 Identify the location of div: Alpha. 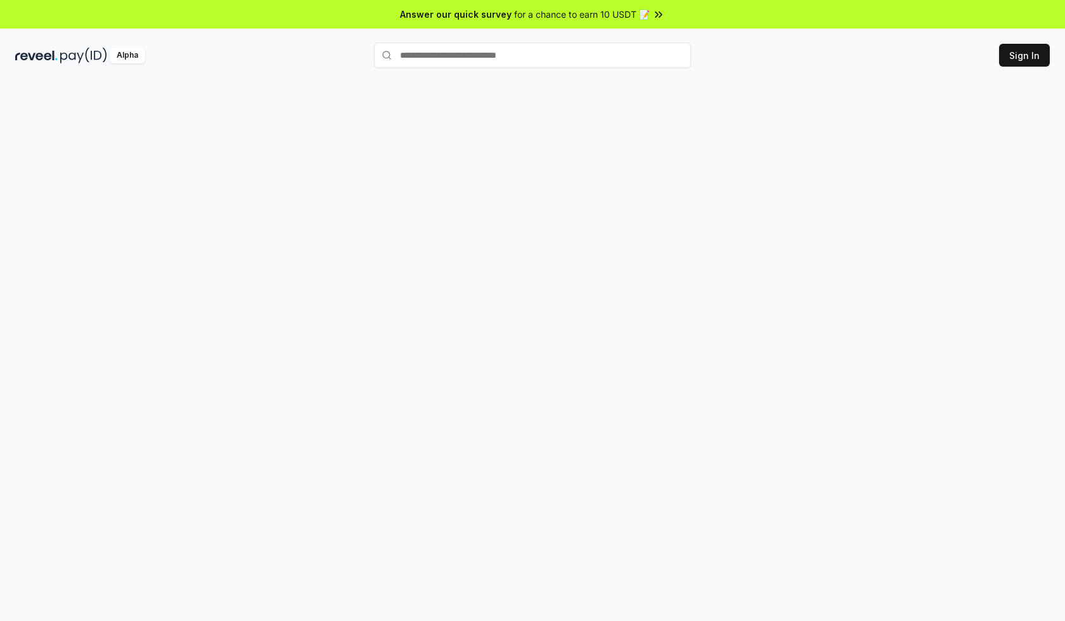
(127, 55).